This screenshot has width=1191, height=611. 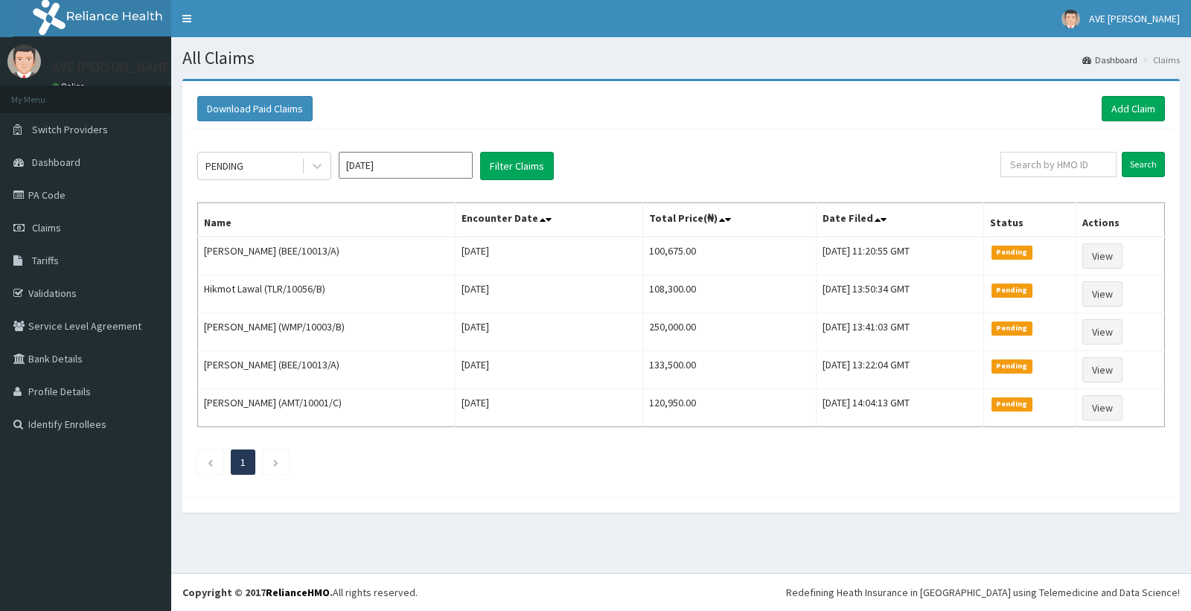 I want to click on strong: Copyright © 2017 ., so click(x=258, y=593).